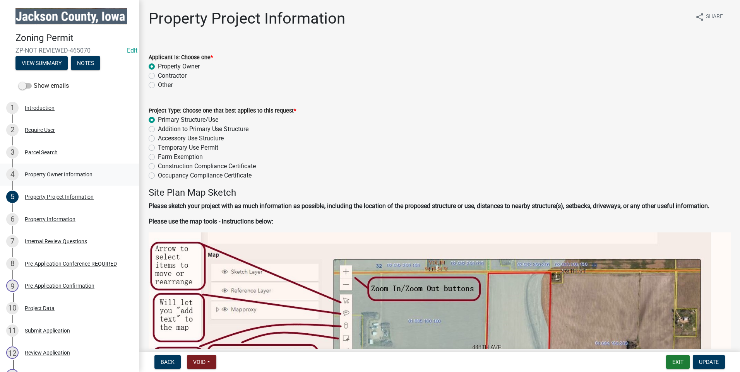  I want to click on button: shareShare, so click(709, 17).